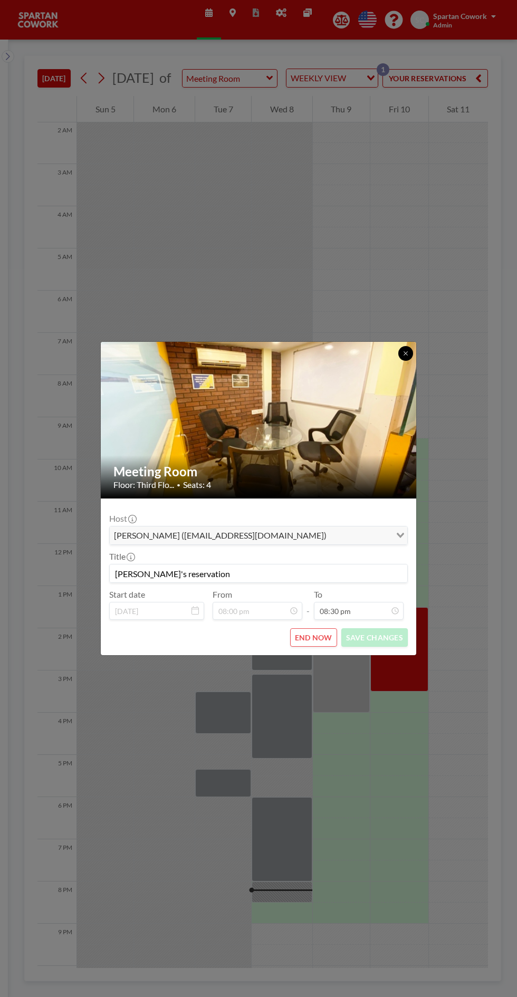 The image size is (517, 997). I want to click on label: Host, so click(122, 518).